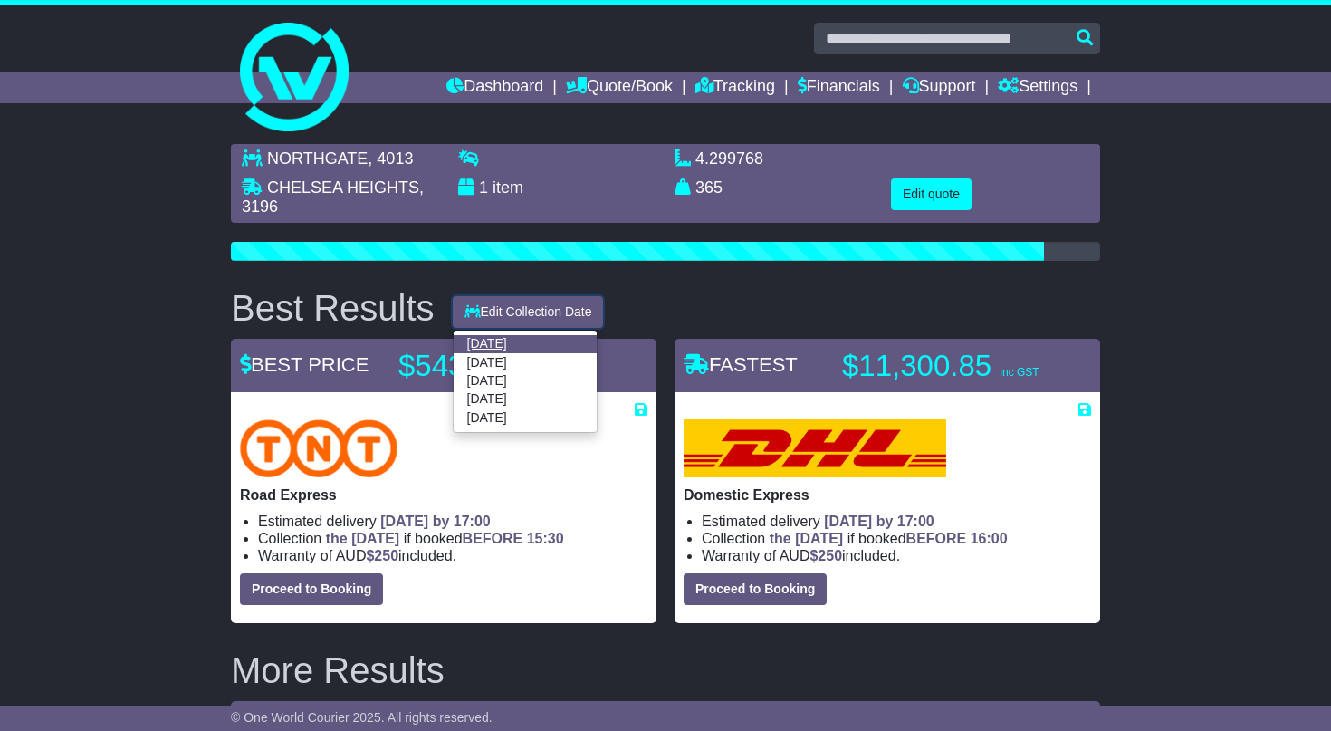  I want to click on img: DHL: Domestic Express, so click(815, 448).